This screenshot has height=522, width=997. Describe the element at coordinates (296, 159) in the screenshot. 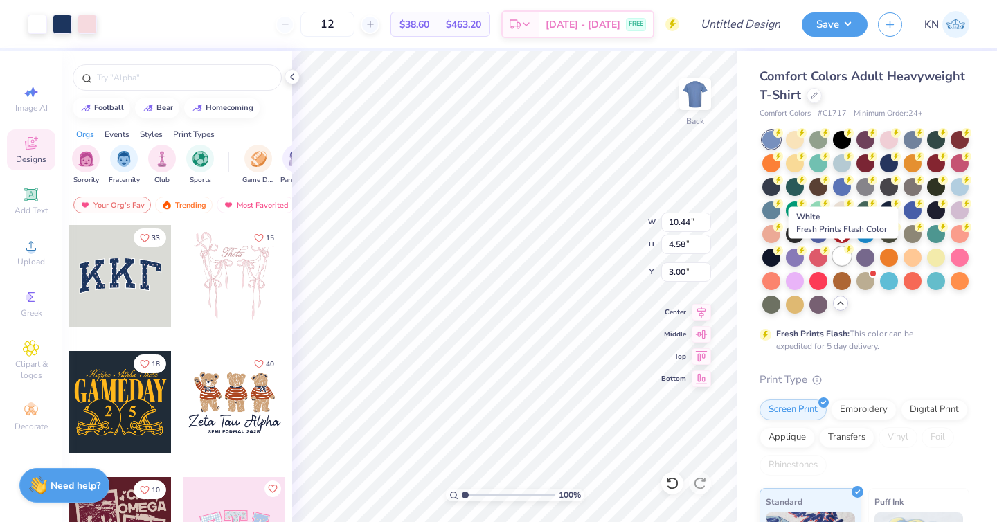

I see `img: Parent's Weekend Image` at that location.